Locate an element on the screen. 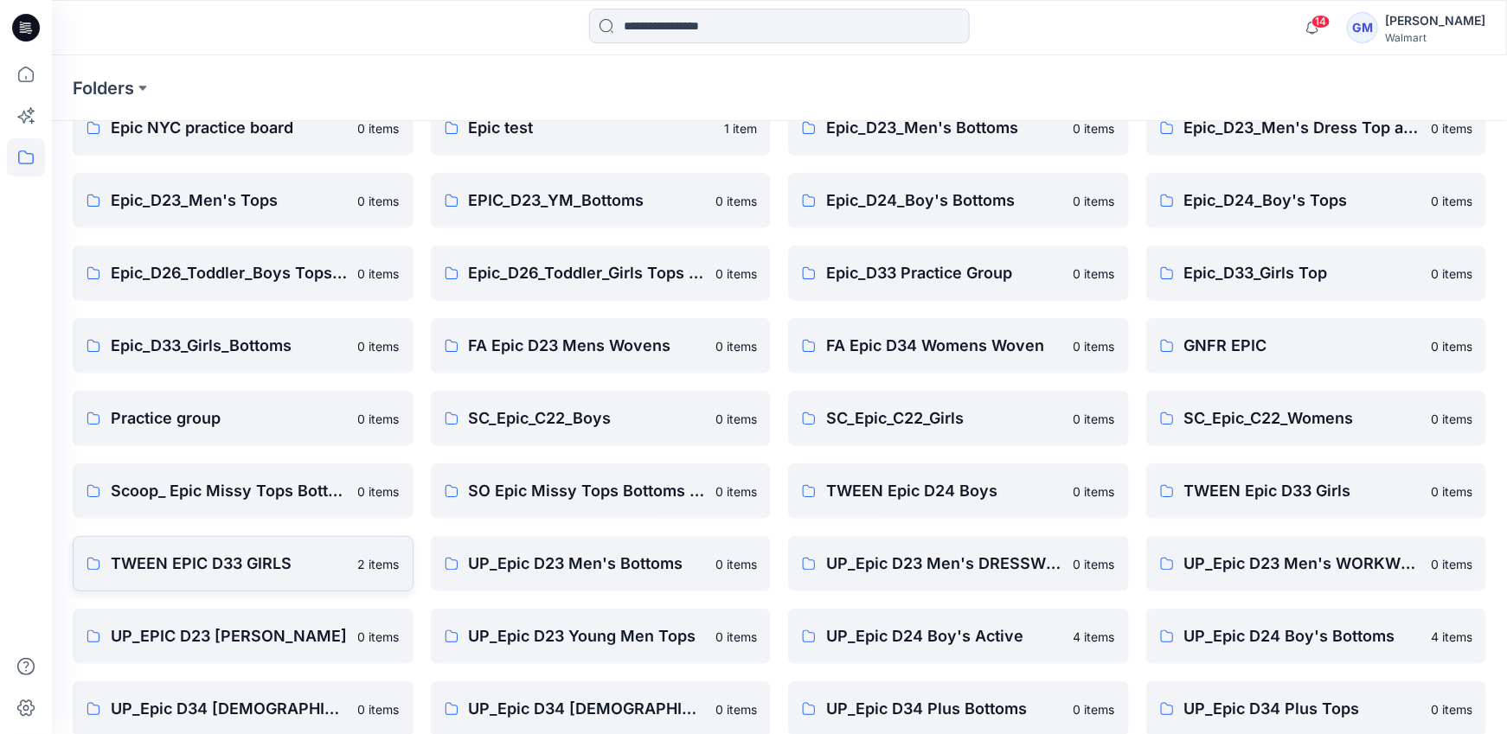  a: TWEEN Epic D24 Boys0 items is located at coordinates (958, 491).